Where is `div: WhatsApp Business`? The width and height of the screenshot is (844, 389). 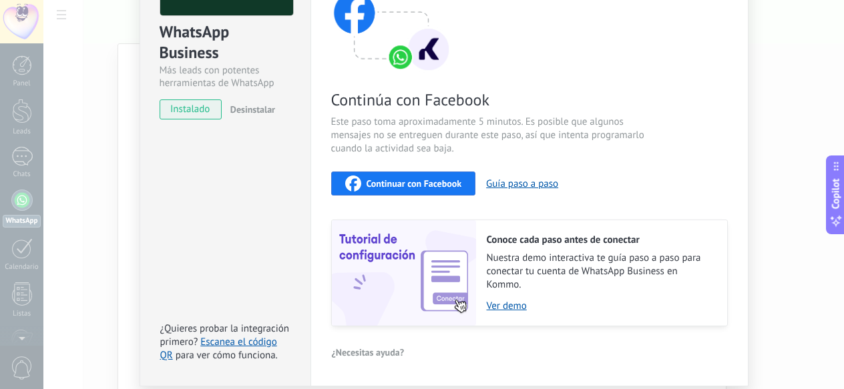 div: WhatsApp Business is located at coordinates (225, 43).